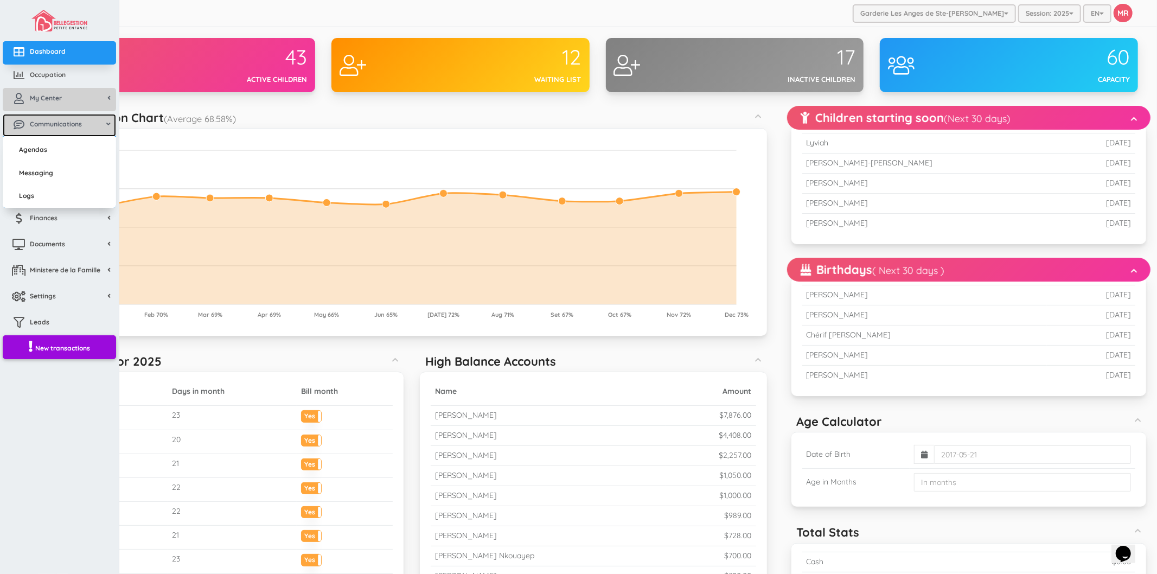  I want to click on div: 17, so click(795, 58).